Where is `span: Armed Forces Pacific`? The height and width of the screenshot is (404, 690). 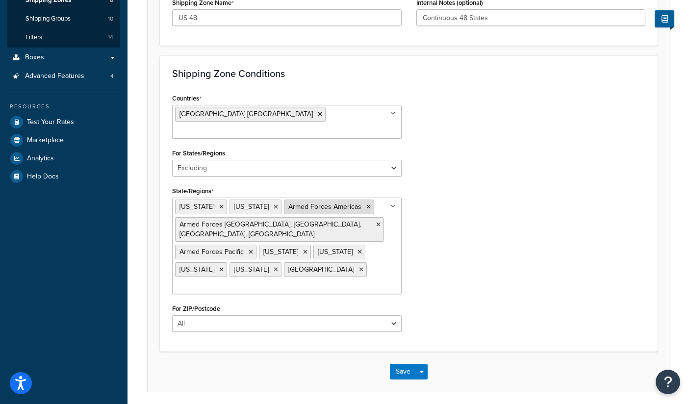 span: Armed Forces Pacific is located at coordinates (212, 252).